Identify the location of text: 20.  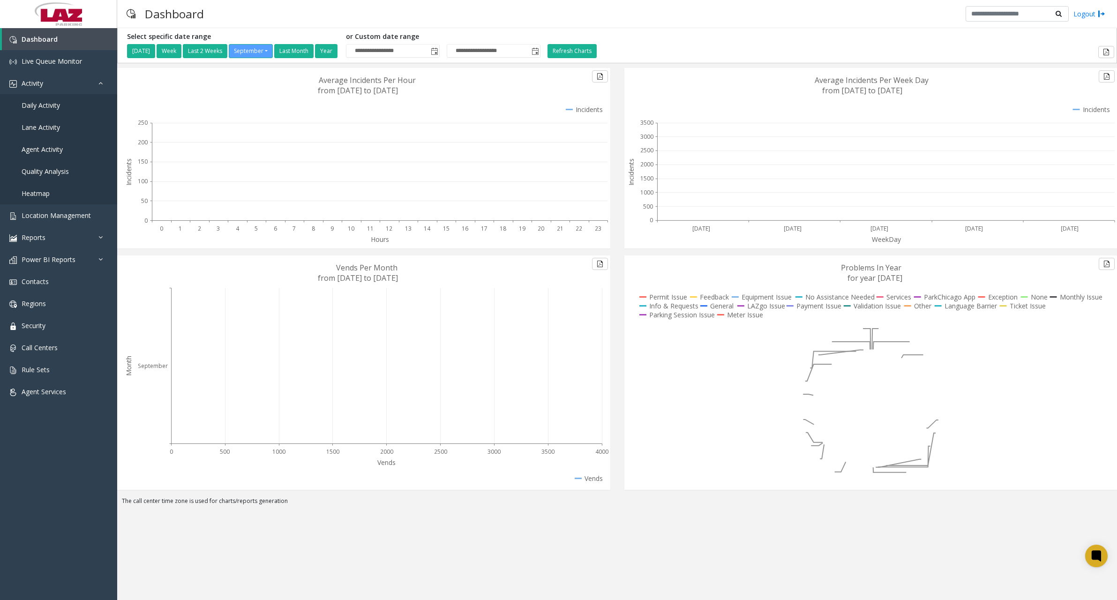
(541, 228).